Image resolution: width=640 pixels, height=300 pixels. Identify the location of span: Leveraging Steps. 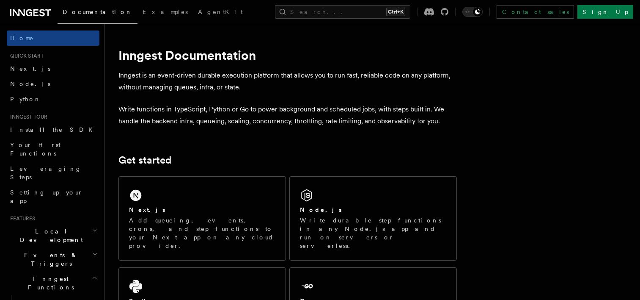
(46, 173).